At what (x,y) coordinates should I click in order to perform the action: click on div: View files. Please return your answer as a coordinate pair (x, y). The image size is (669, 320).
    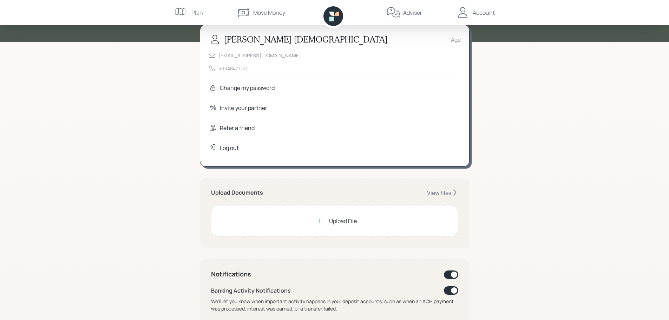
    Looking at the image, I should click on (439, 193).